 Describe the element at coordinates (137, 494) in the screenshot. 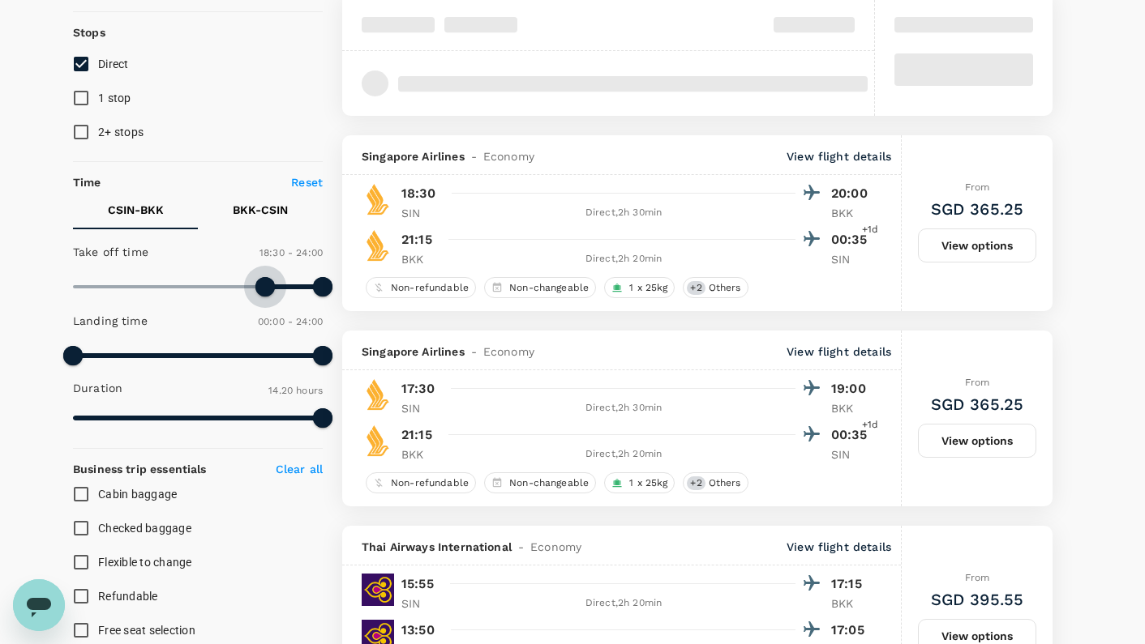

I see `span: Cabin baggage` at that location.